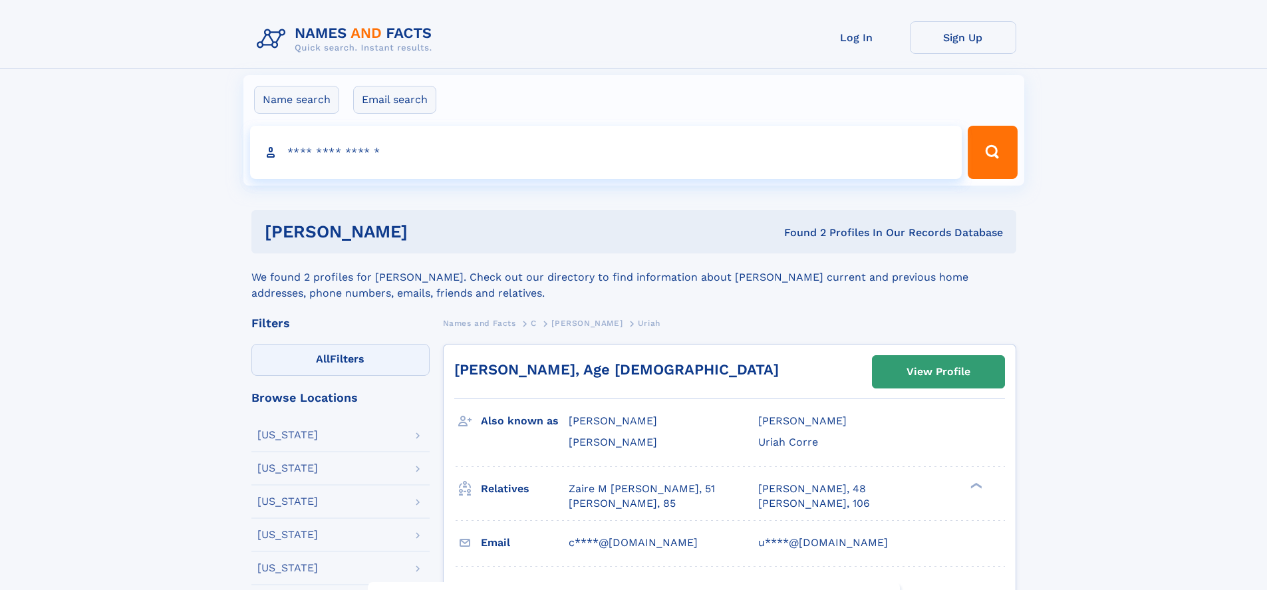 The image size is (1267, 590). I want to click on a: Names and Facts, so click(479, 322).